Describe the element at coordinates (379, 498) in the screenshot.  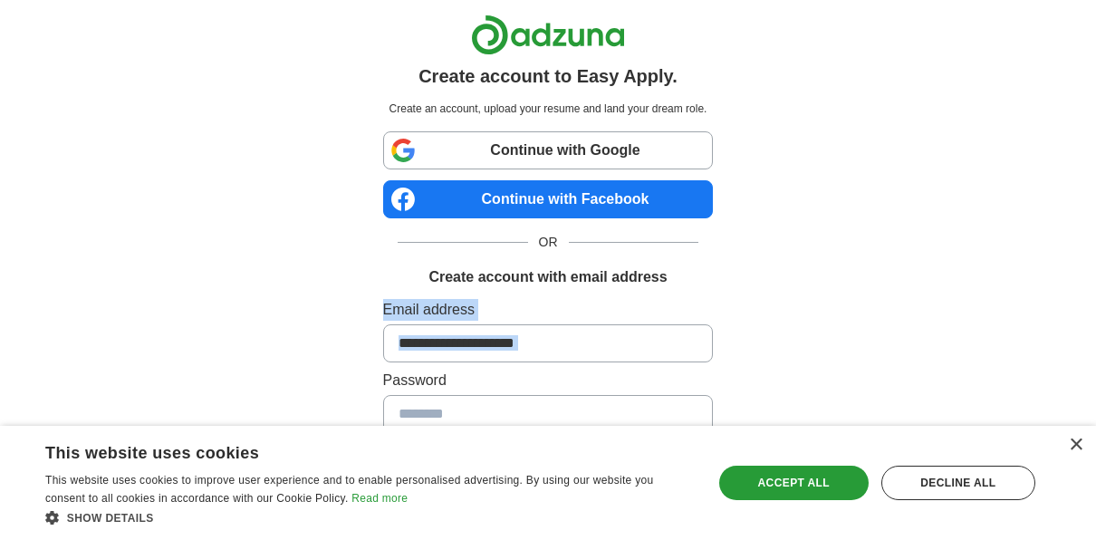
I see `a: Read more, opens a new window` at that location.